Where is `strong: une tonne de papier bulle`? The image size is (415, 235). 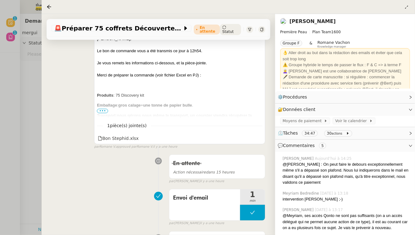
strong: une tonne de papier bulle is located at coordinates (167, 105).